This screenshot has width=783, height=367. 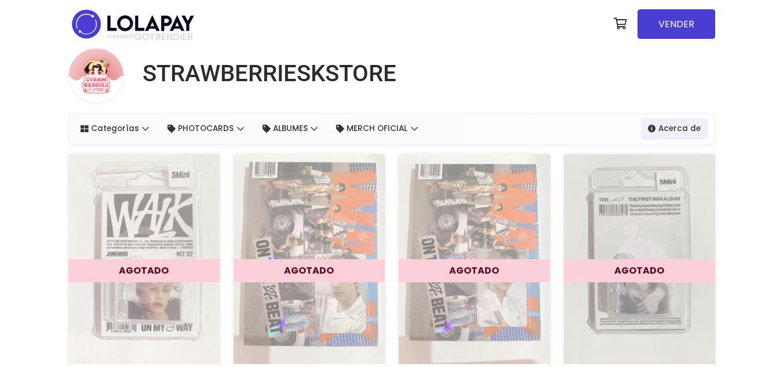 I want to click on a: STRAWBERRIESKSTORE, so click(x=265, y=74).